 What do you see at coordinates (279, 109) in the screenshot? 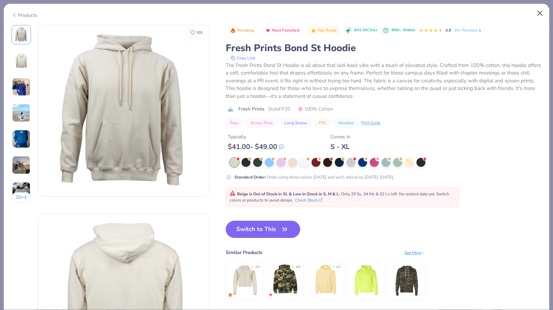
I see `span: Style FP20` at bounding box center [279, 109].